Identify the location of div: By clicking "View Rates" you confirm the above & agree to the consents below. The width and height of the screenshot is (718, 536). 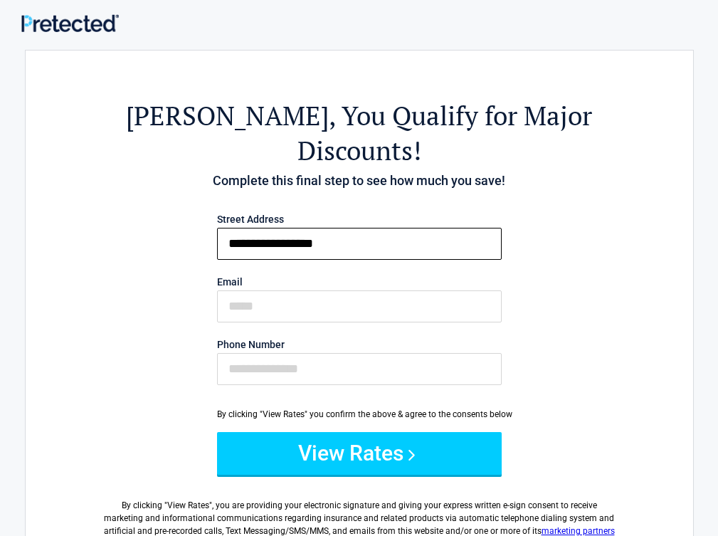
(359, 414).